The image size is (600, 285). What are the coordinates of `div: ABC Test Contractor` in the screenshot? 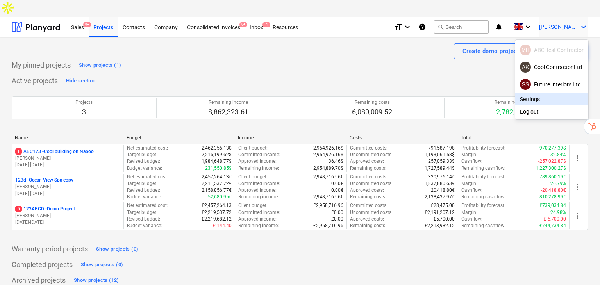 It's located at (551, 50).